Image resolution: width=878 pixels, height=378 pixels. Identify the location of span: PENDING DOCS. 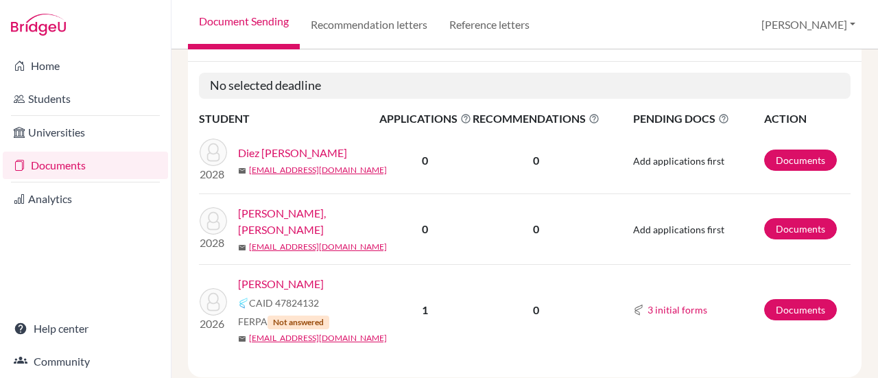
(698, 119).